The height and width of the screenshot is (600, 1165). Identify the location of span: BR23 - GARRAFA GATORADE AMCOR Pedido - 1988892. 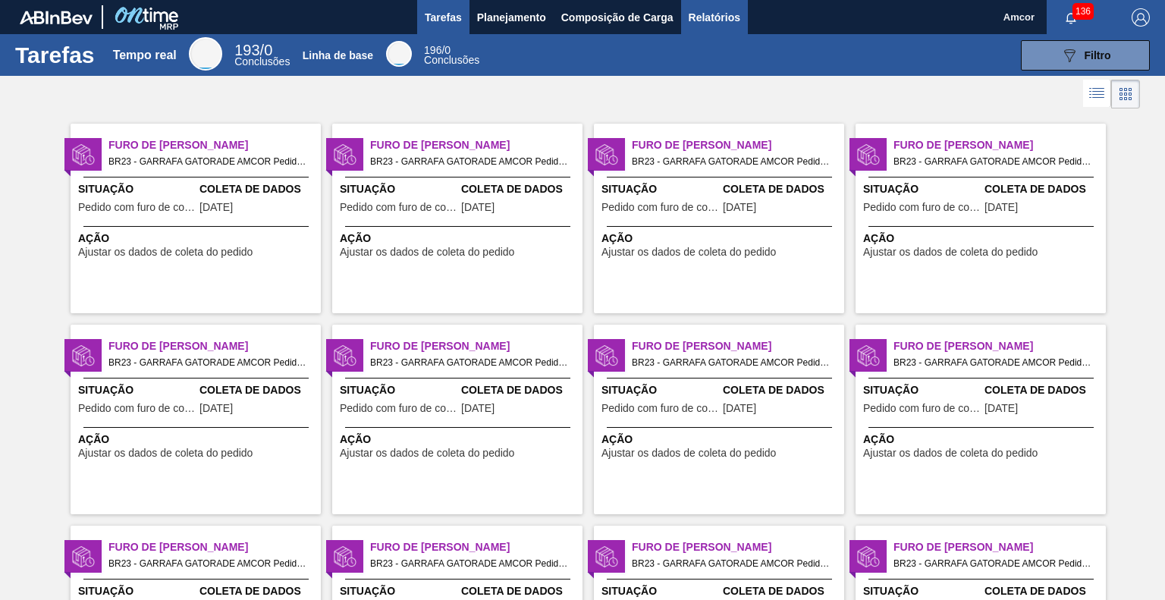
(994, 564).